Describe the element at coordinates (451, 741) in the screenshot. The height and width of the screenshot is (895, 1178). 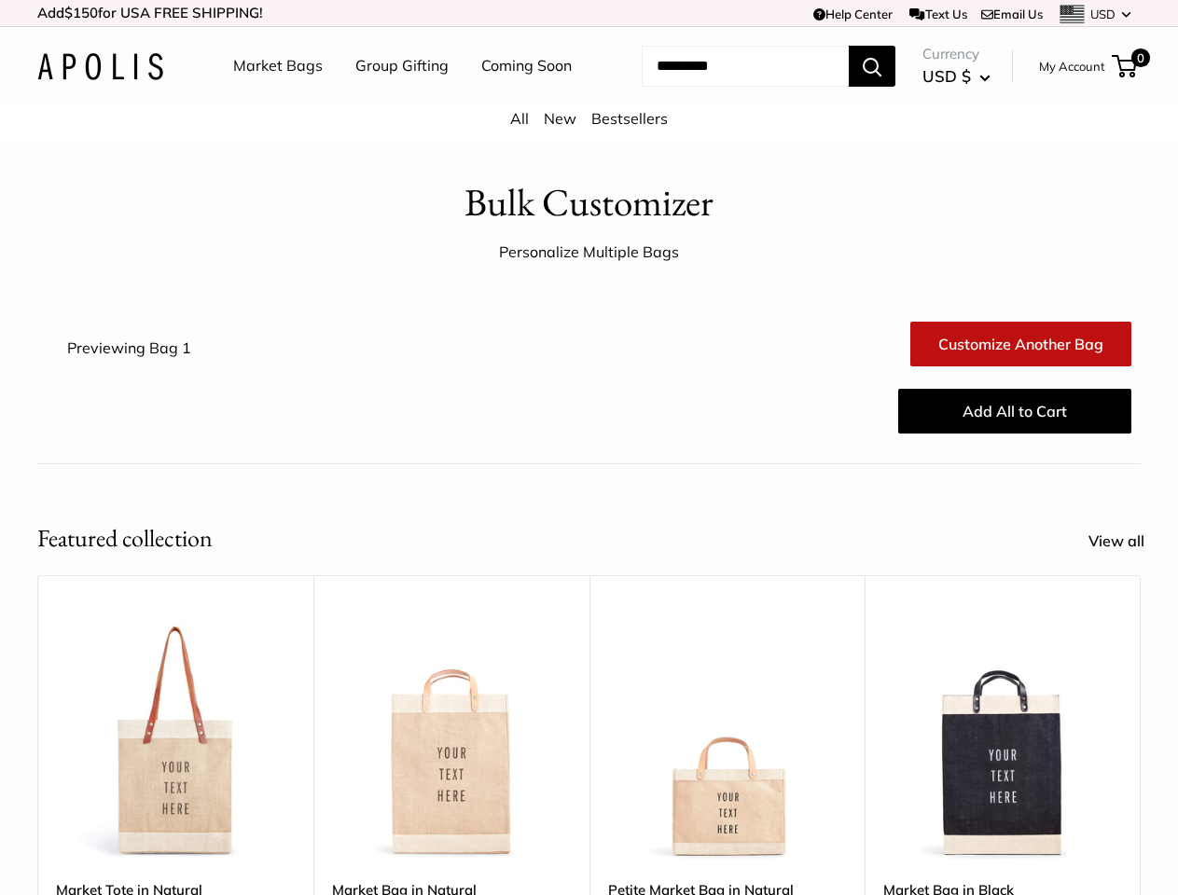
I see `a: Market Bag in NaturalMarket Bag in Natural` at that location.